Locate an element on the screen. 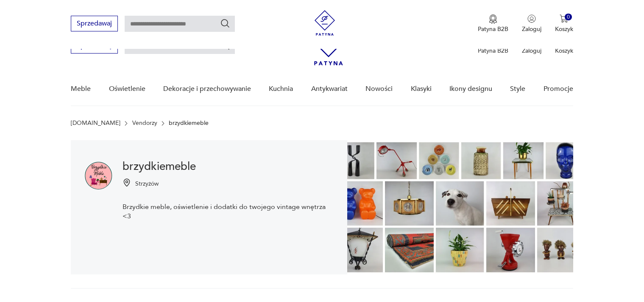 The width and height of the screenshot is (644, 302). p: Strzyżów is located at coordinates (147, 183).